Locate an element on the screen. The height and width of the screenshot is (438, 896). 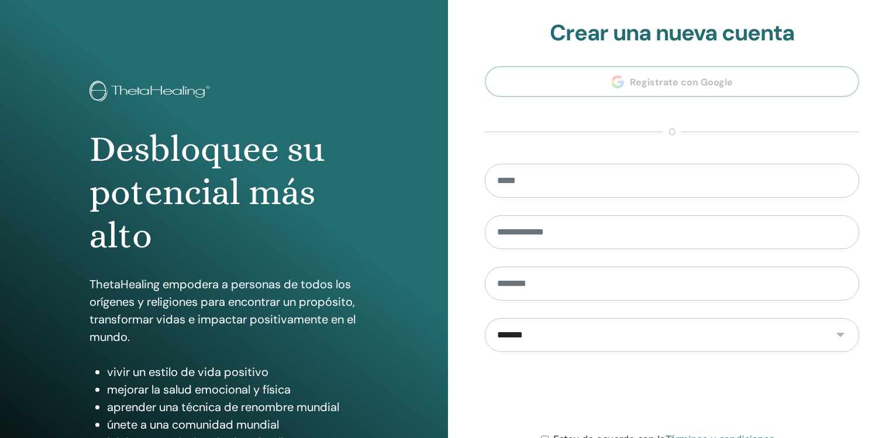
li: vivir un estilo de vida positivo is located at coordinates (233, 372).